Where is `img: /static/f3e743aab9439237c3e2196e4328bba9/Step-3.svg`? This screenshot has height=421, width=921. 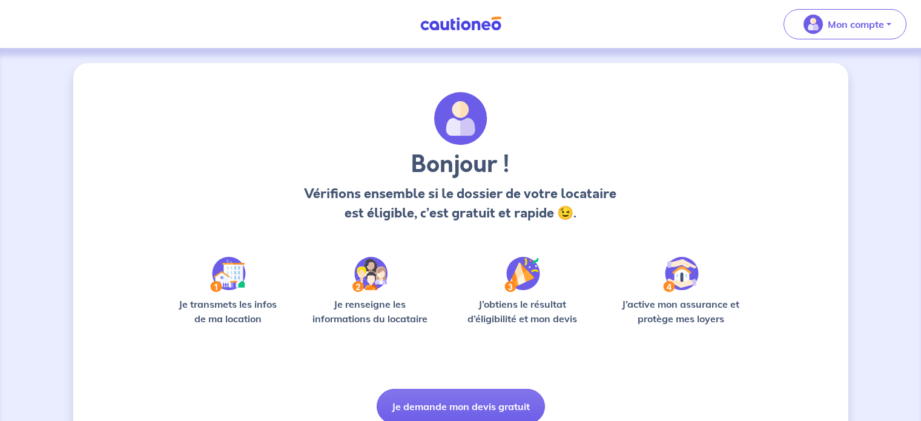 img: /static/f3e743aab9439237c3e2196e4328bba9/Step-3.svg is located at coordinates (522, 274).